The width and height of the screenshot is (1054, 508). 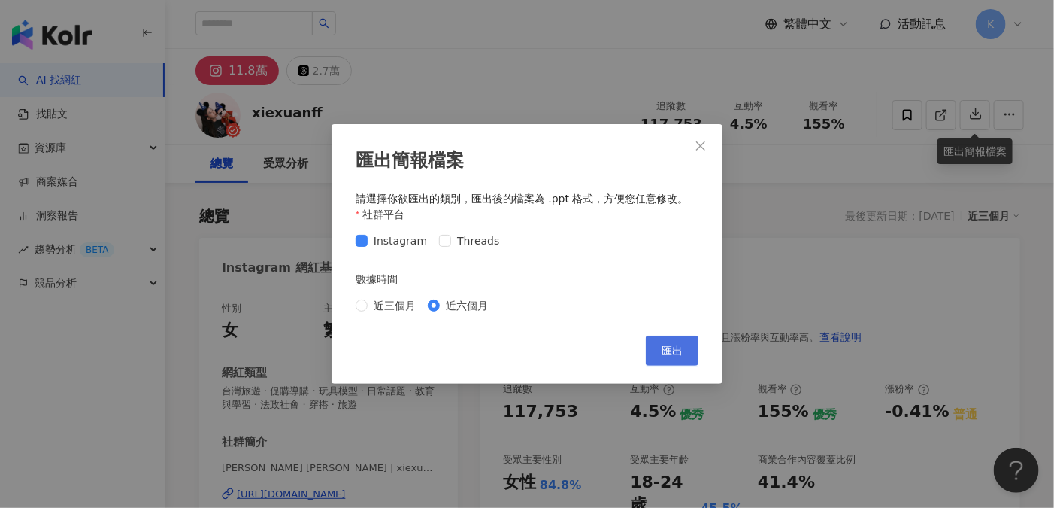 What do you see at coordinates (701, 146) in the screenshot?
I see `span: close` at bounding box center [701, 146].